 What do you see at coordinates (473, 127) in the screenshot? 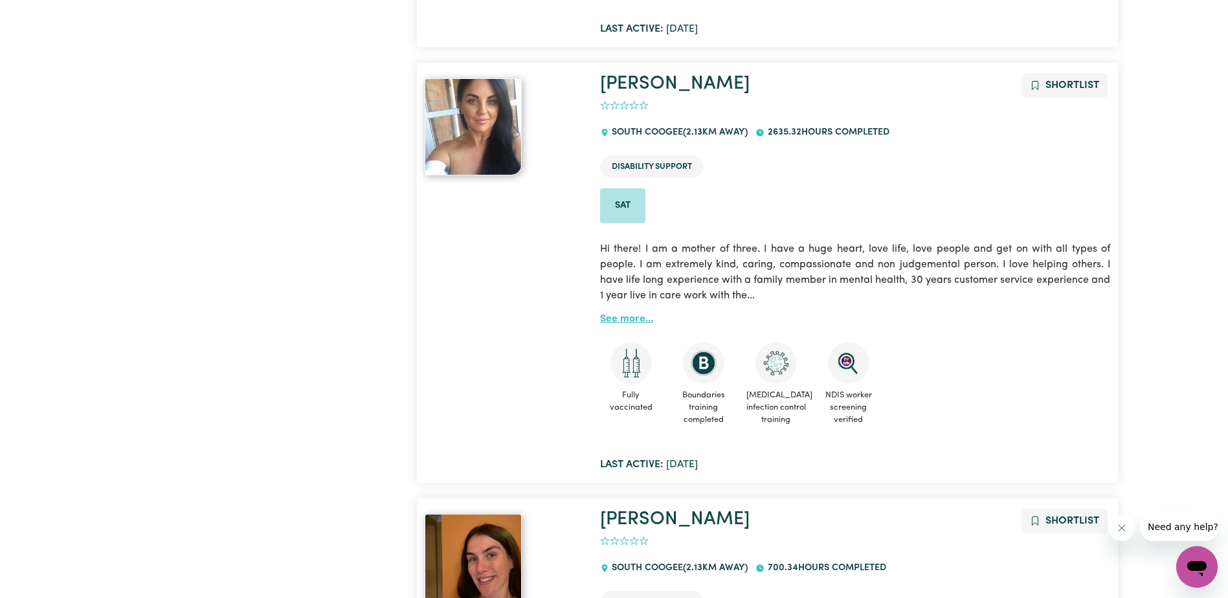
I see `img: View Suzanne Rae's profile` at bounding box center [473, 127].